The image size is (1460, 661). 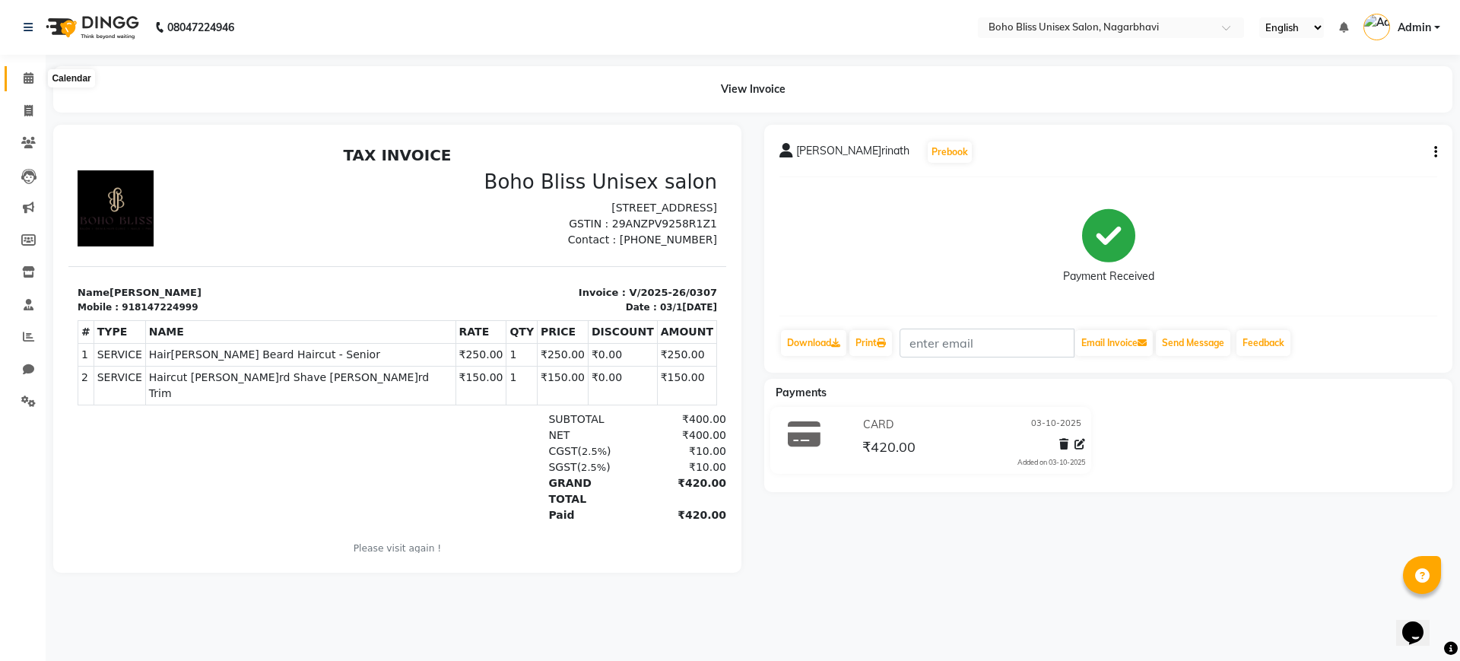 I want to click on th: PRICE, so click(x=494, y=192).